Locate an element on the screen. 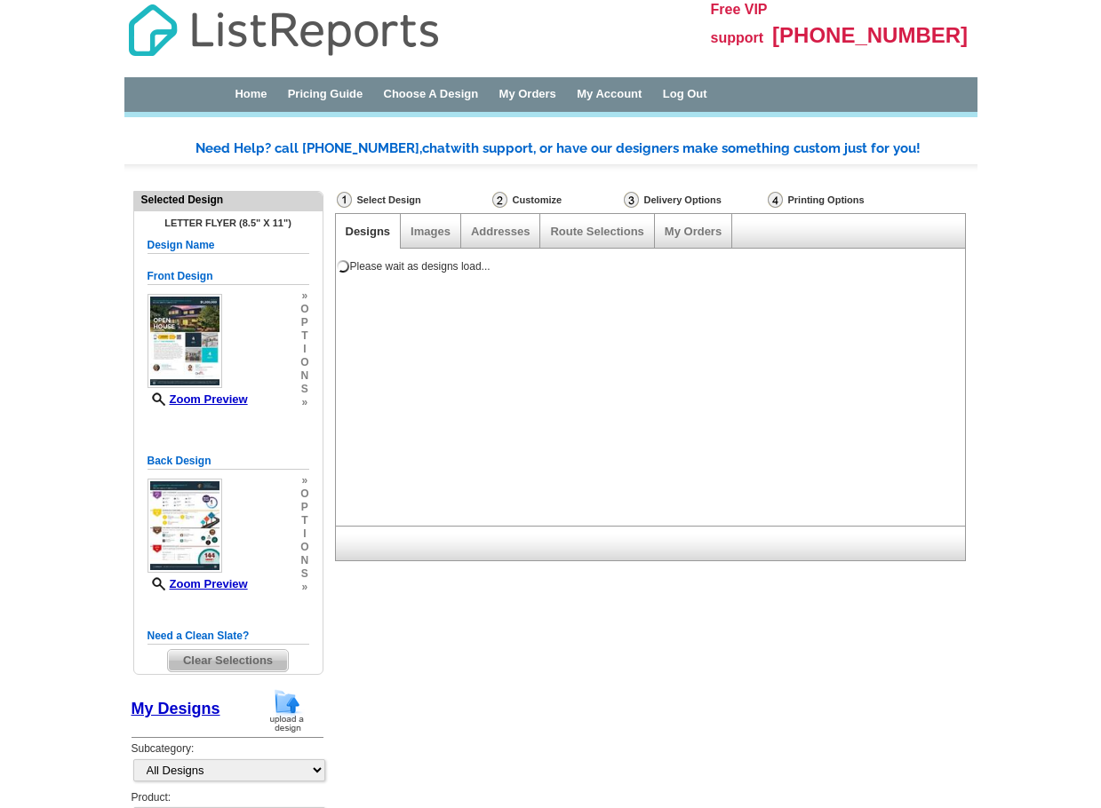  img: upload-design is located at coordinates (287, 711).